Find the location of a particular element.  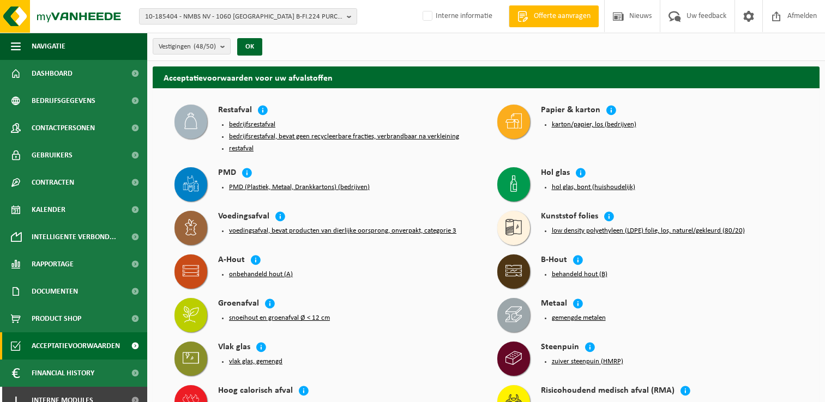

span: Bedrijfsgegevens is located at coordinates (63, 101).